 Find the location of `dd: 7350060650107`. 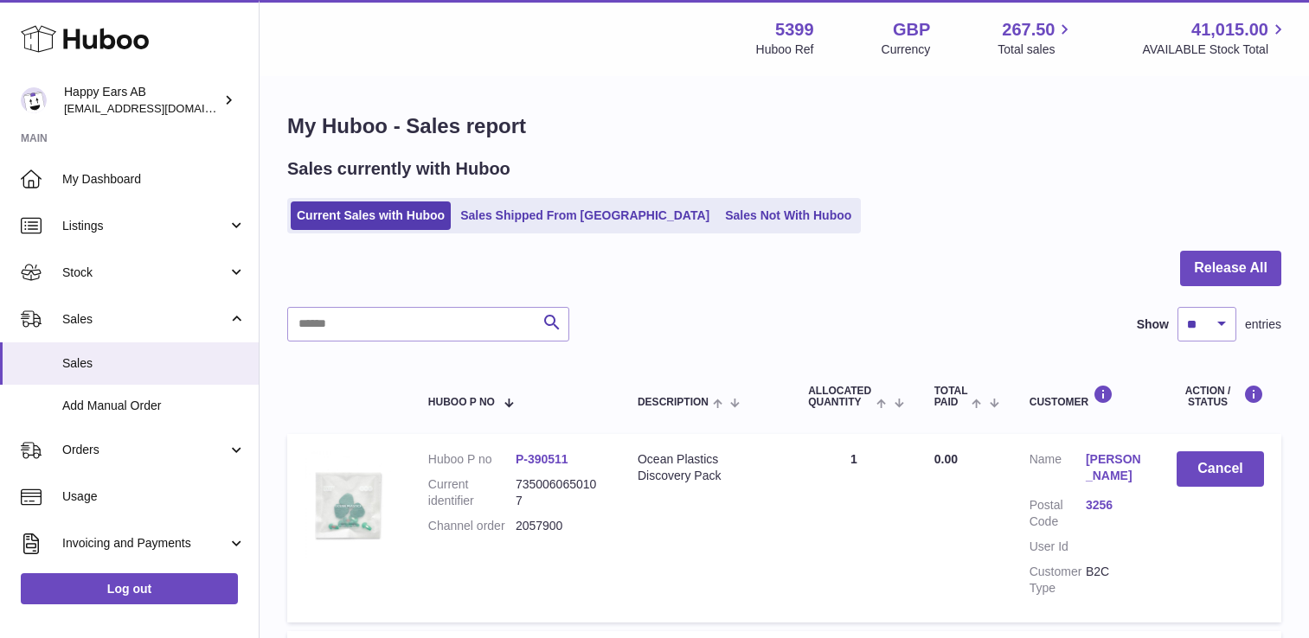

dd: 7350060650107 is located at coordinates (559, 493).